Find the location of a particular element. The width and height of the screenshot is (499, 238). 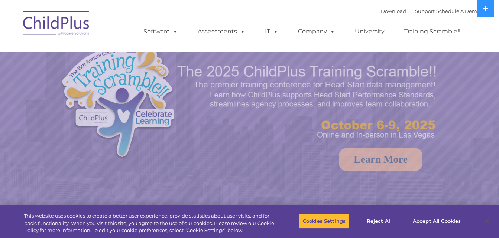

a: Download is located at coordinates (393, 11).